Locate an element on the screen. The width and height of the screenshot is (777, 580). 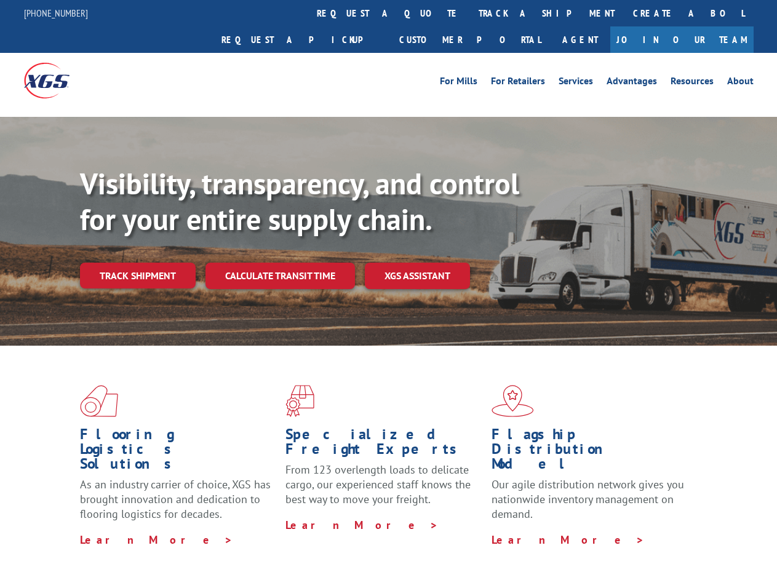
a: Track shipment is located at coordinates (138, 276).